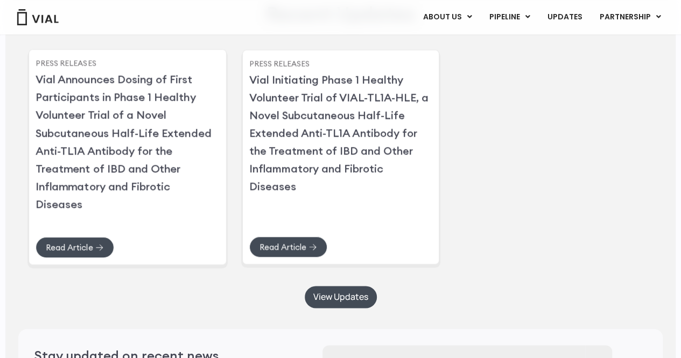 Image resolution: width=681 pixels, height=358 pixels. I want to click on a: UPDATES, so click(565, 17).